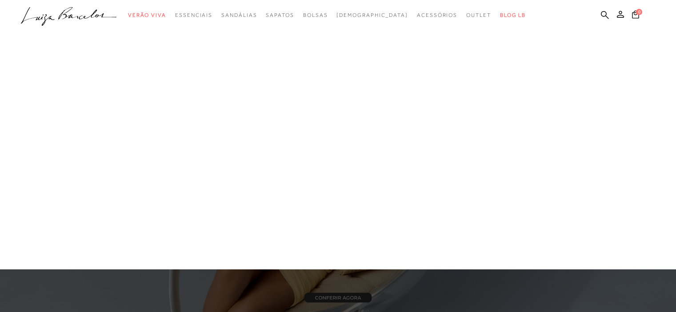 Image resolution: width=676 pixels, height=312 pixels. What do you see at coordinates (513, 15) in the screenshot?
I see `span: BLOG LB` at bounding box center [513, 15].